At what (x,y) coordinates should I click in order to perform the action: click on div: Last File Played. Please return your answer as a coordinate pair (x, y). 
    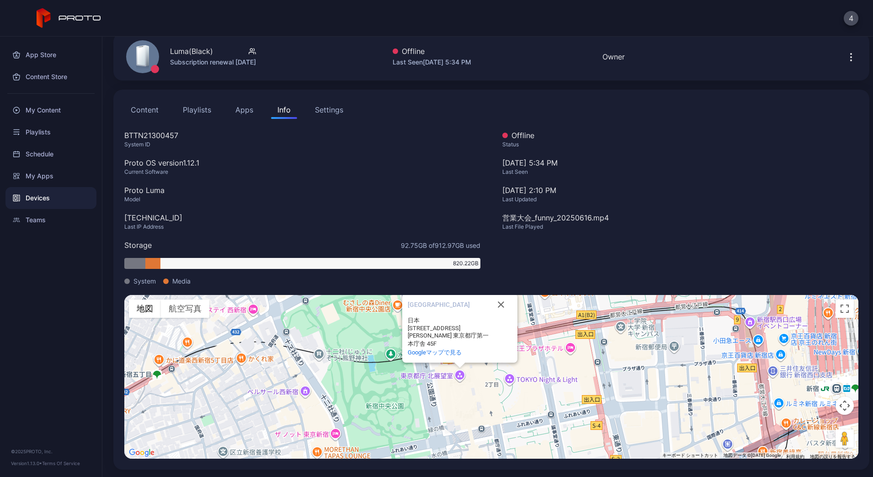
    Looking at the image, I should click on (680, 227).